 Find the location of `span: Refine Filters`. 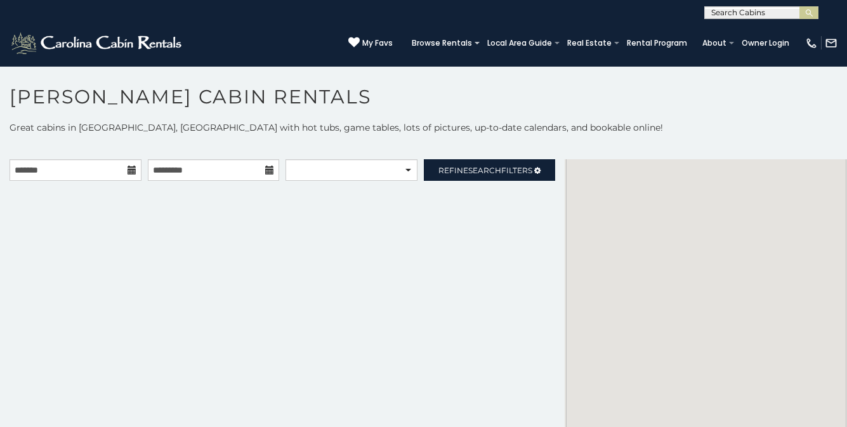

span: Refine Filters is located at coordinates (485, 170).